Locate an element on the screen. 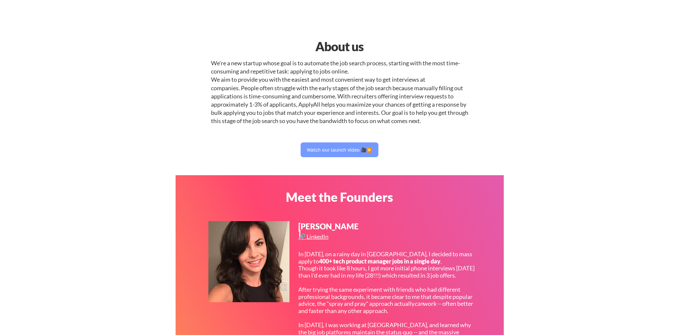 This screenshot has height=335, width=679. strong: 400+ tech product manager jobs in a single day is located at coordinates (379, 261).